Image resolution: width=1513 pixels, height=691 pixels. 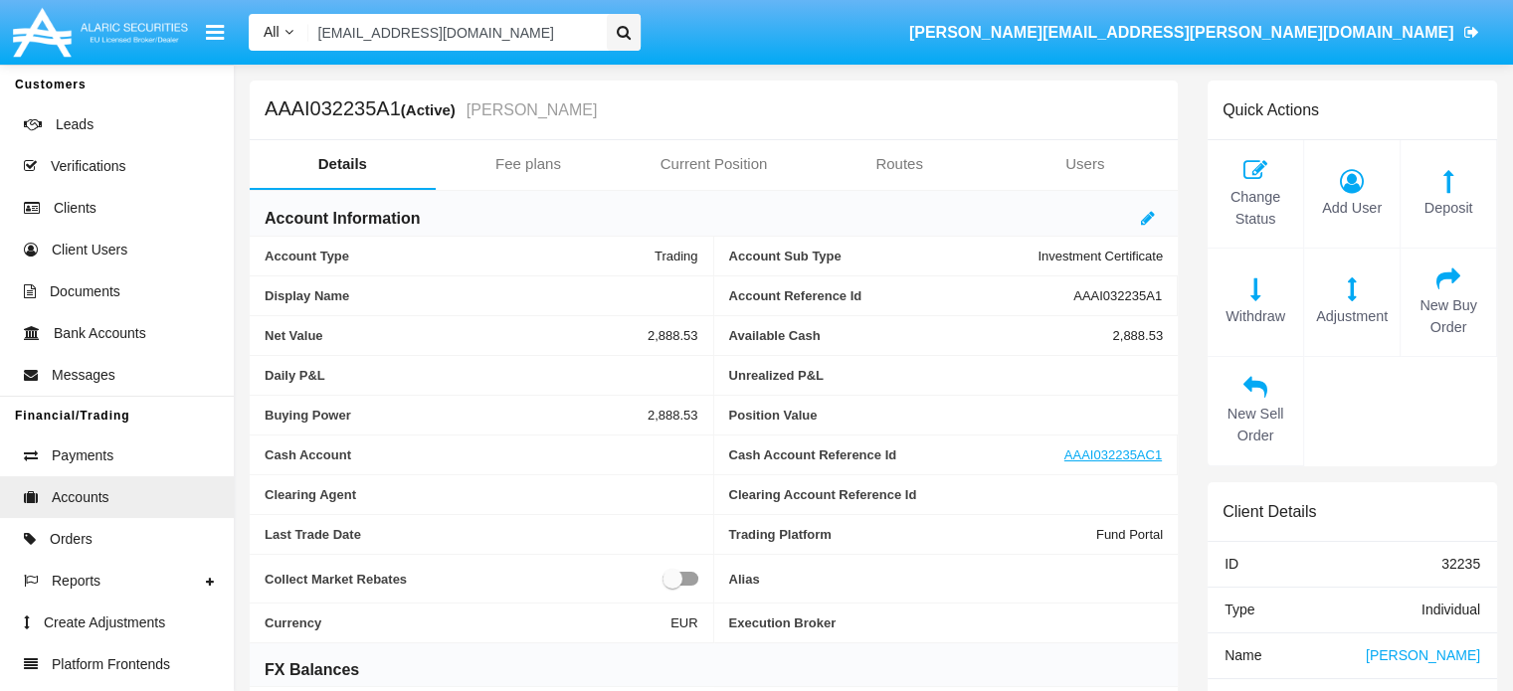 What do you see at coordinates (481, 375) in the screenshot?
I see `span: Daily P&L` at bounding box center [481, 375].